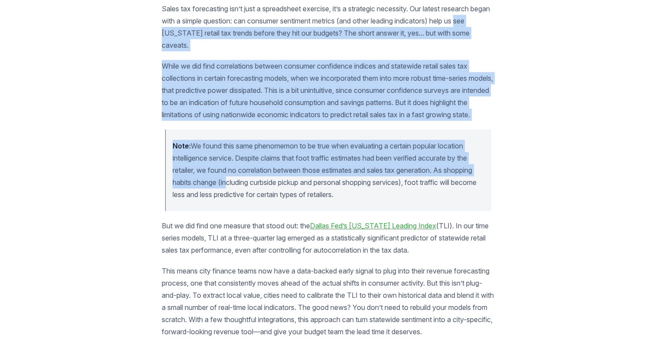 Image resolution: width=656 pixels, height=349 pixels. I want to click on p: We found this same phenomemon to be true when evaluating a certain popular location intelligence ..., so click(328, 170).